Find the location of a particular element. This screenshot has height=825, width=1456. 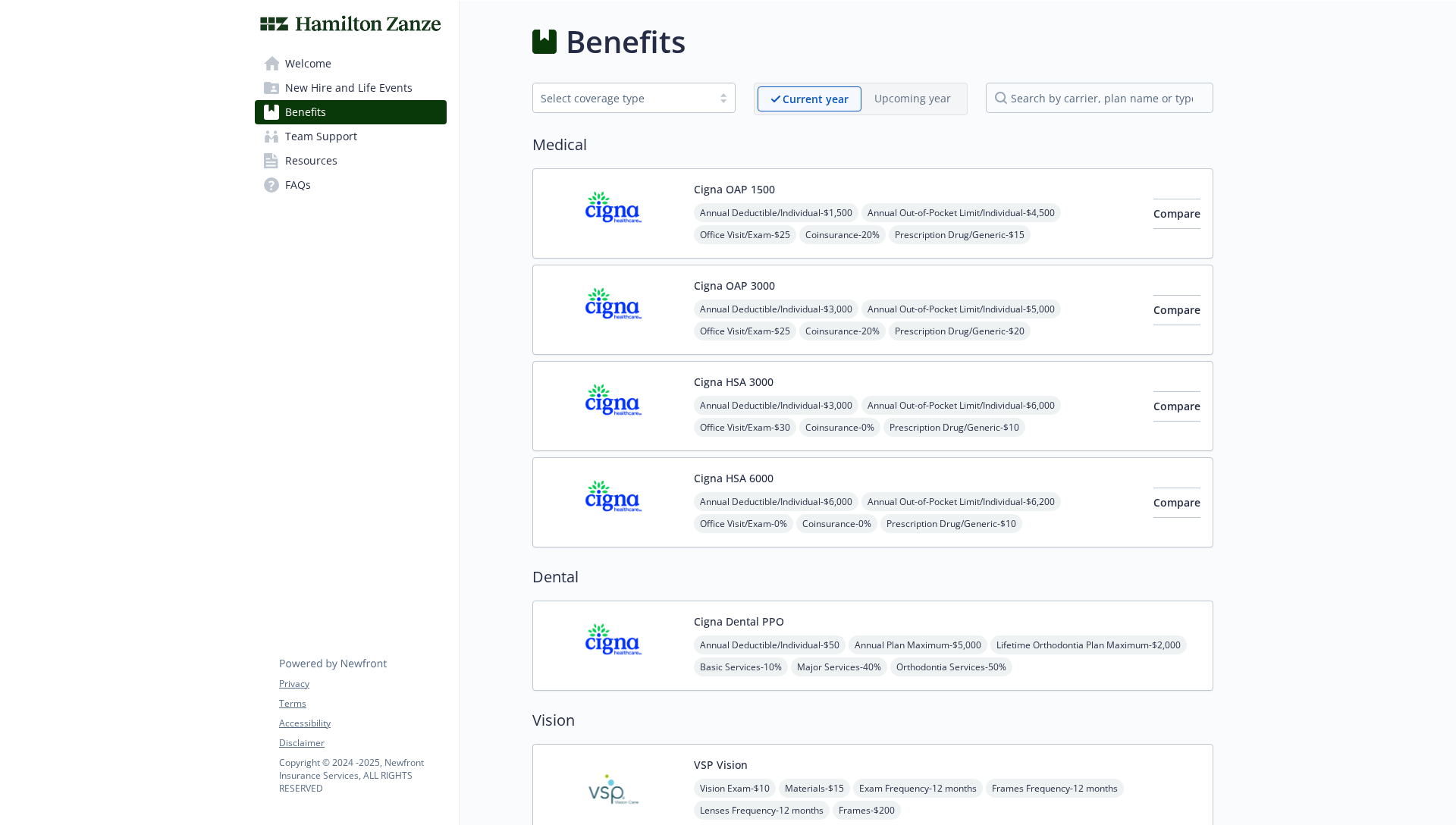

img: Vision Service Plan carrier logo is located at coordinates (613, 789).